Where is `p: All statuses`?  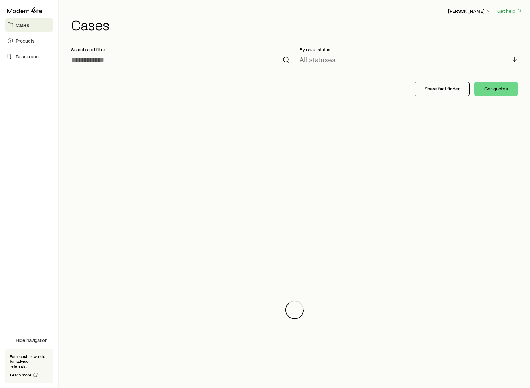 p: All statuses is located at coordinates (318, 60).